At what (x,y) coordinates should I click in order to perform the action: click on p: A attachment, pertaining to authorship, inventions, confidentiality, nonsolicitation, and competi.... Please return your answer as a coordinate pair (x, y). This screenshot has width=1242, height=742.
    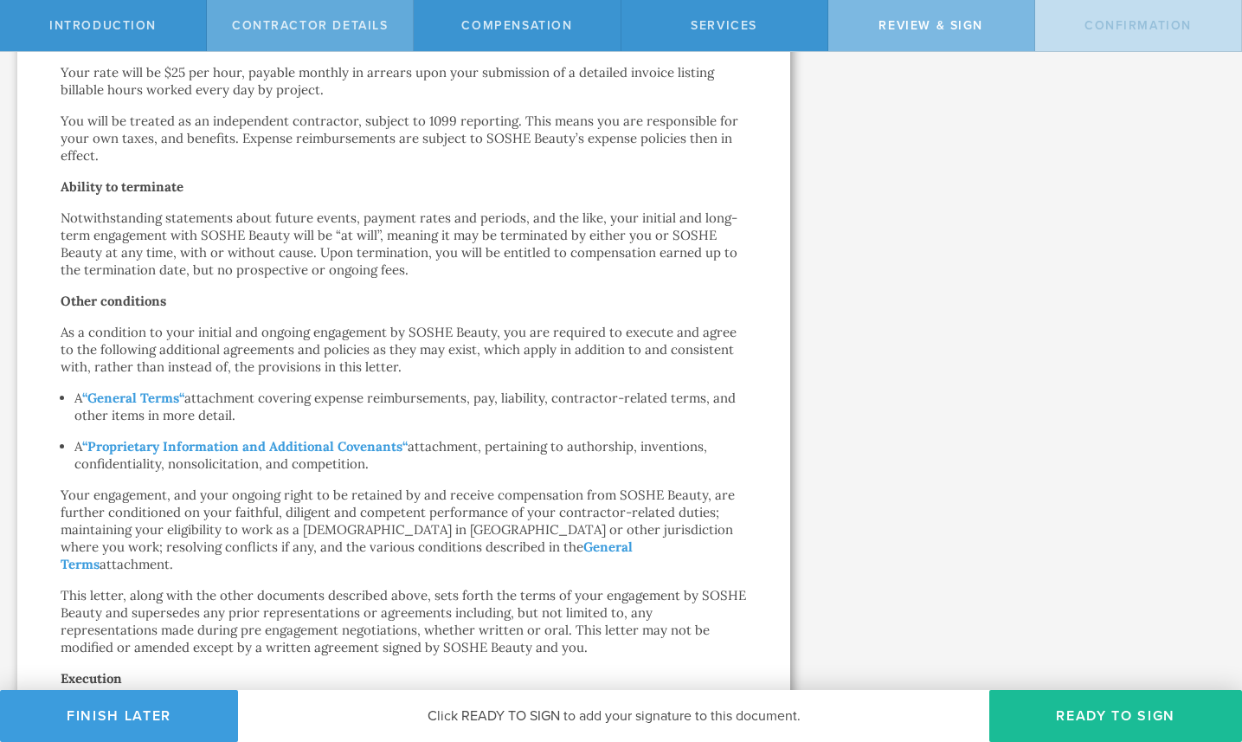
    Looking at the image, I should click on (410, 455).